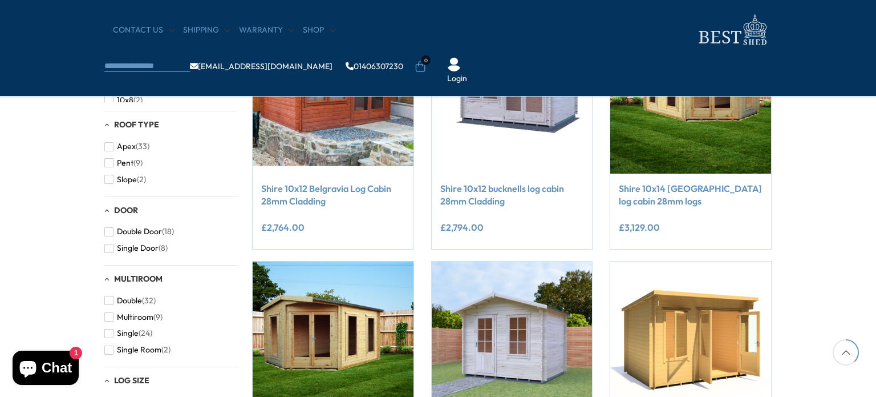 The width and height of the screenshot is (876, 397). What do you see at coordinates (132, 380) in the screenshot?
I see `span: Log Size` at bounding box center [132, 380].